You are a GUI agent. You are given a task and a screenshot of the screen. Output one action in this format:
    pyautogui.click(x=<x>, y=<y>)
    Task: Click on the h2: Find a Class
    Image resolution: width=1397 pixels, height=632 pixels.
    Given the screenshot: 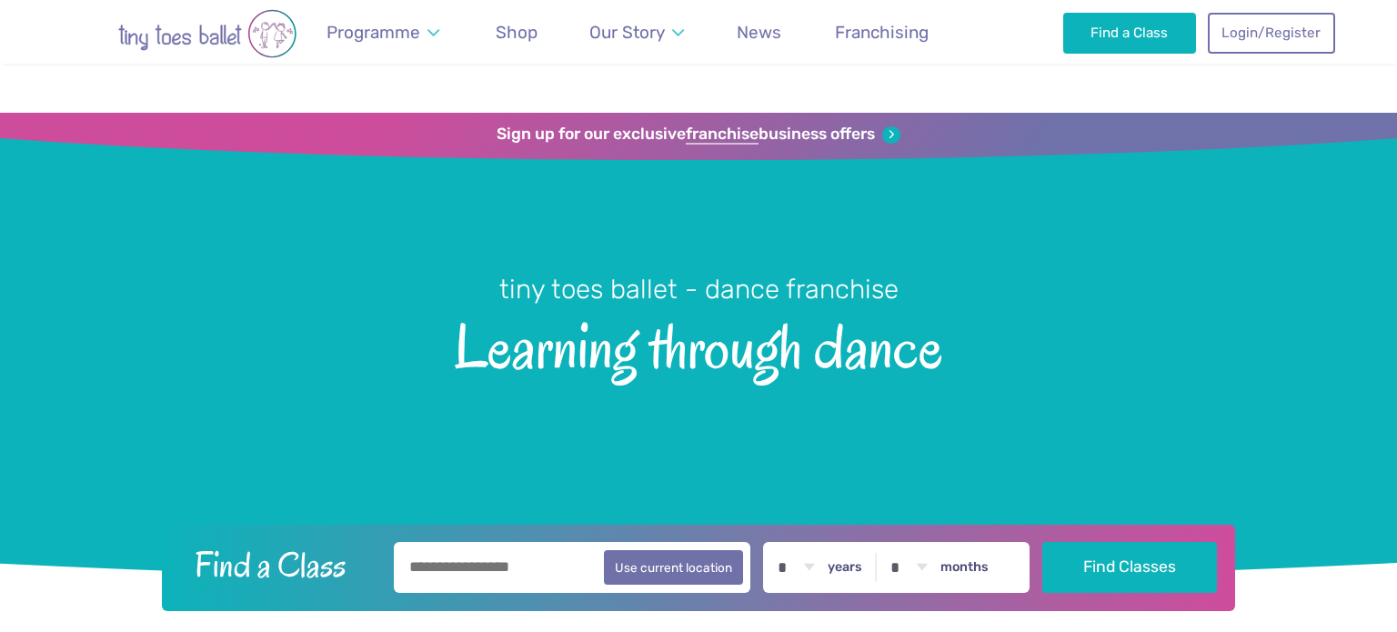 What is the action you would take?
    pyautogui.click(x=281, y=565)
    